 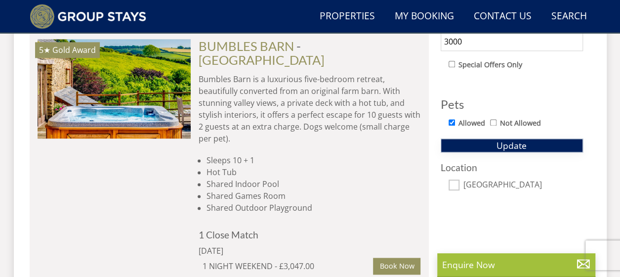 What do you see at coordinates (310, 234) in the screenshot?
I see `h4: 1 Close Match` at bounding box center [310, 234].